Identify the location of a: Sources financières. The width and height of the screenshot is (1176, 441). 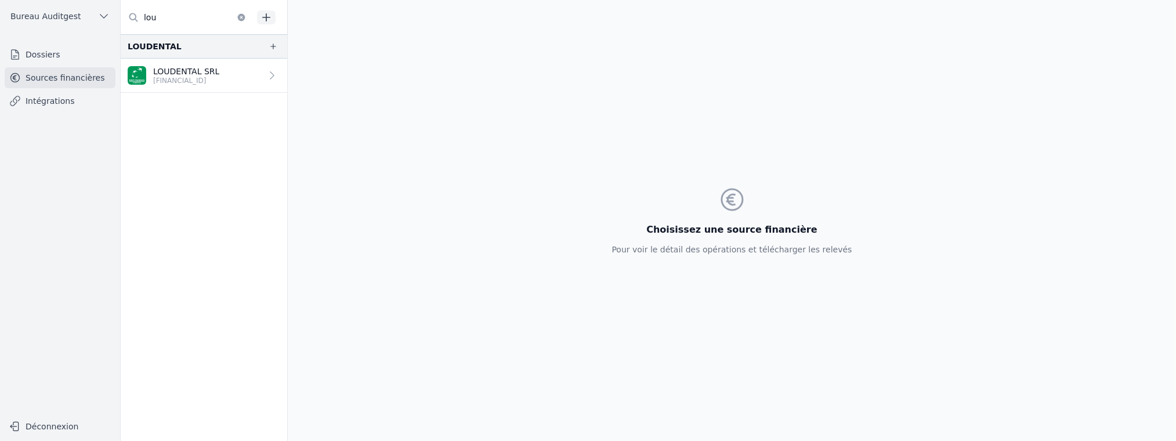
(60, 78).